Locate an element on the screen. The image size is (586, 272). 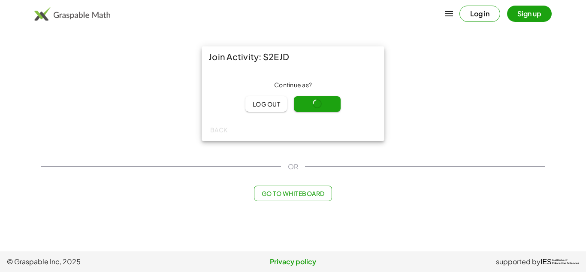
span: © Graspable Inc, 2025 is located at coordinates (102, 261).